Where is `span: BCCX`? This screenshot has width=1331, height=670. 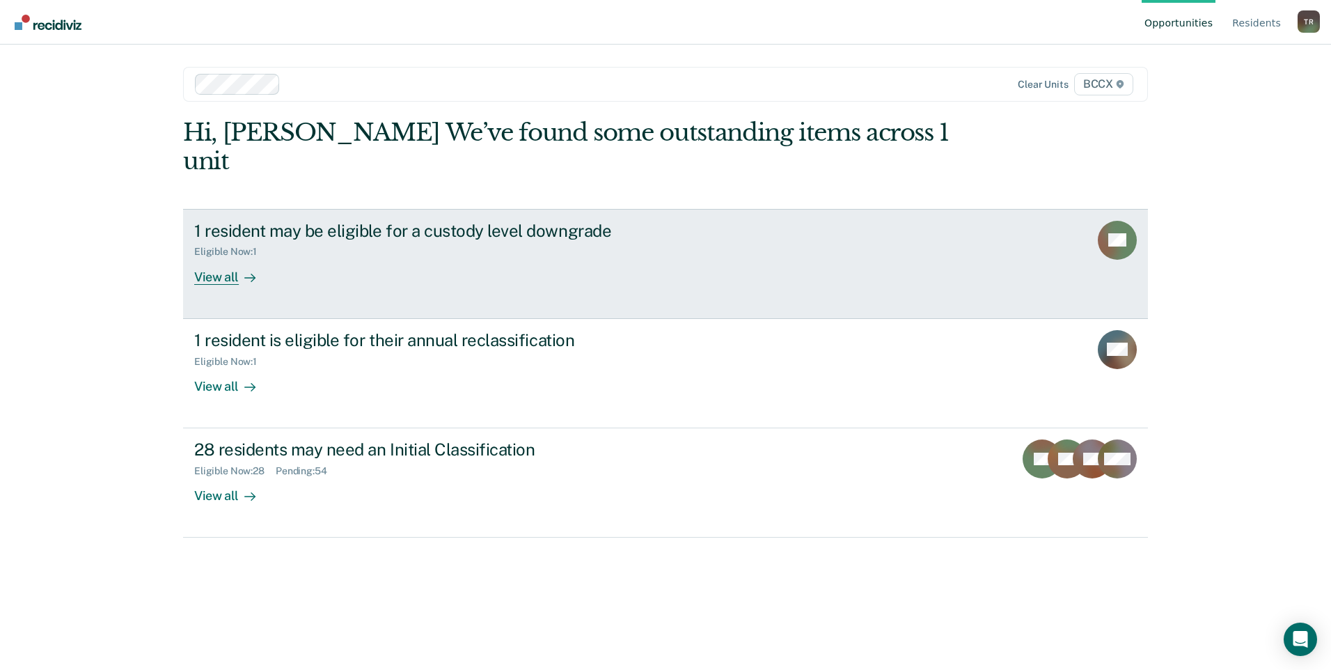
span: BCCX is located at coordinates (1104, 84).